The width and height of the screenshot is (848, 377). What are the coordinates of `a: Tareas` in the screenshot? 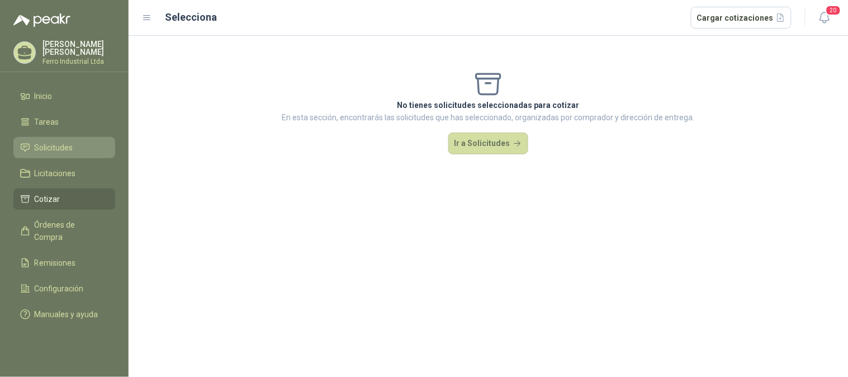 It's located at (64, 122).